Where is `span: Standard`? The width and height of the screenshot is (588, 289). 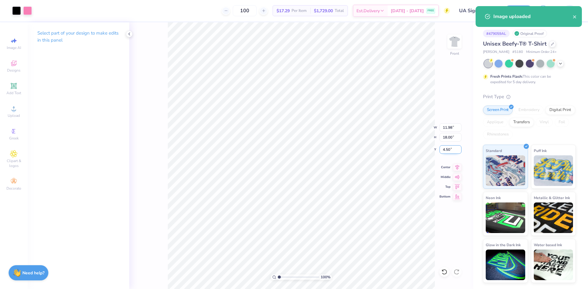 span: Standard is located at coordinates (493, 151).